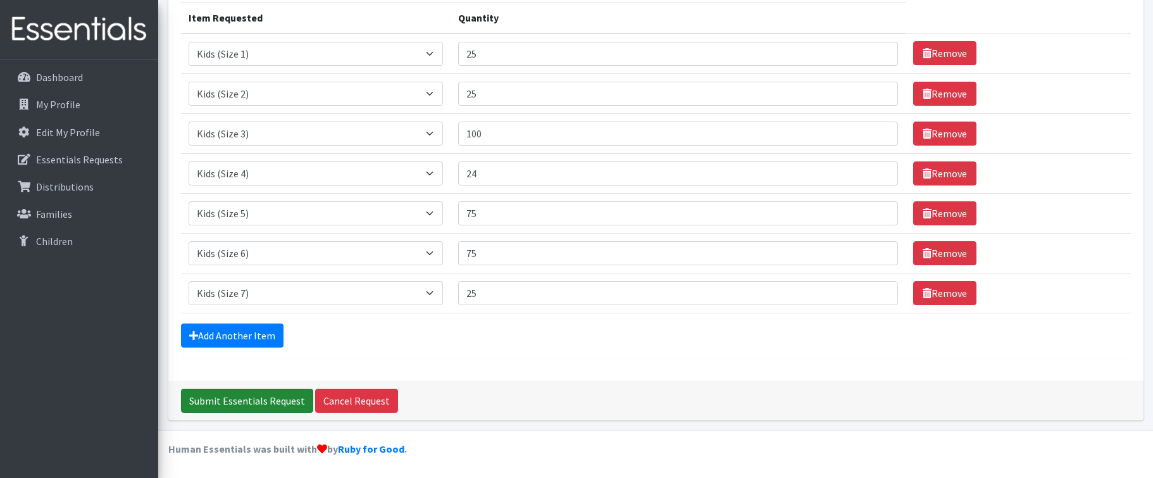 The height and width of the screenshot is (478, 1153). I want to click on th: Quantity, so click(678, 18).